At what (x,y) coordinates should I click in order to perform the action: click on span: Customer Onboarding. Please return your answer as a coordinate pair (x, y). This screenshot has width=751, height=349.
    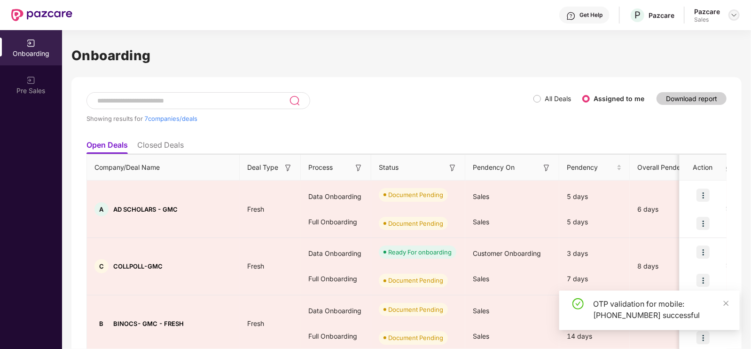
    Looking at the image, I should click on (506, 253).